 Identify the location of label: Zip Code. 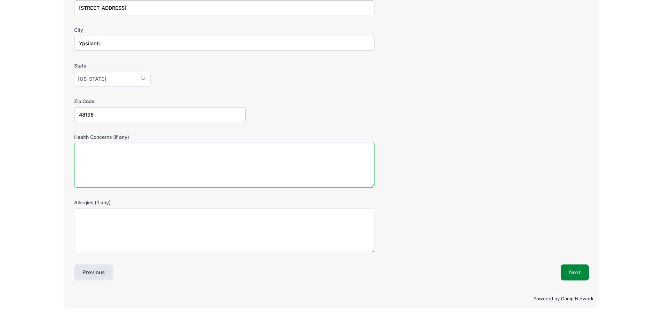
(160, 101).